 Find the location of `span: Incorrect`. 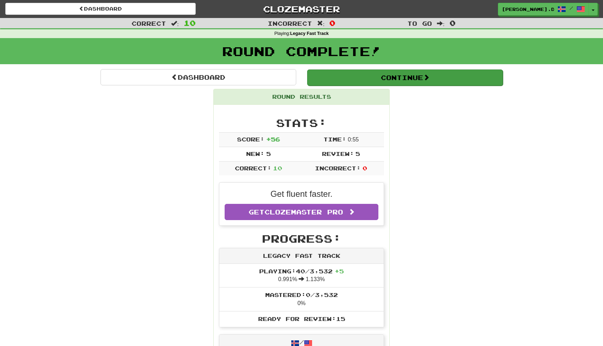

span: Incorrect is located at coordinates (290, 23).